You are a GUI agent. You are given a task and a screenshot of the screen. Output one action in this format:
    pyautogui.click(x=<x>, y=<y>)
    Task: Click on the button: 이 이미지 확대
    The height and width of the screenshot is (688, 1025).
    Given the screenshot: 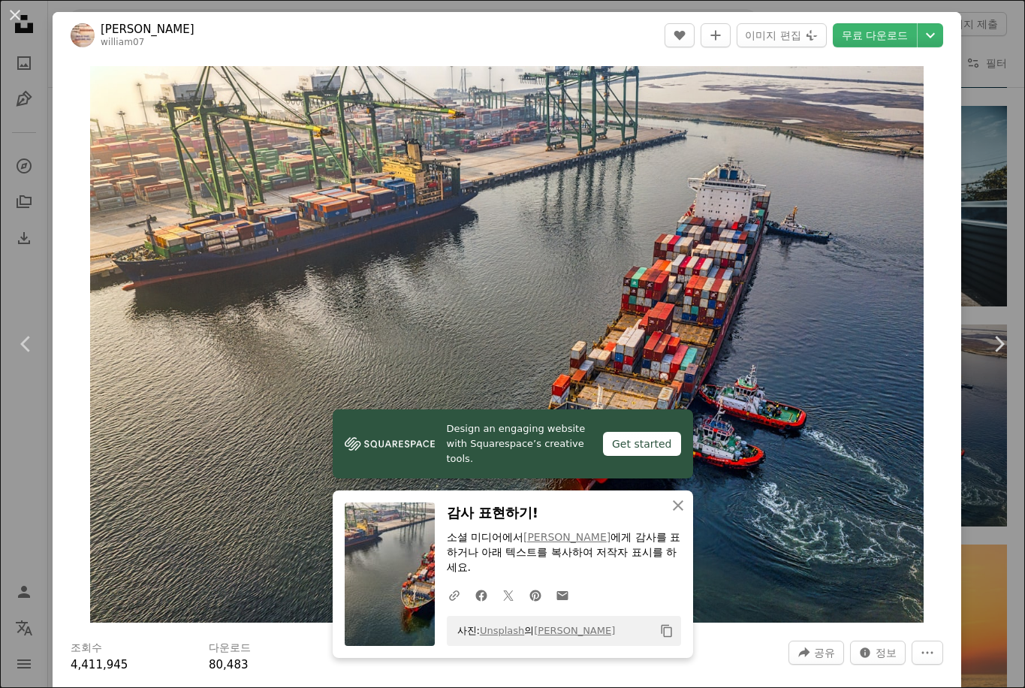 What is the action you would take?
    pyautogui.click(x=507, y=344)
    